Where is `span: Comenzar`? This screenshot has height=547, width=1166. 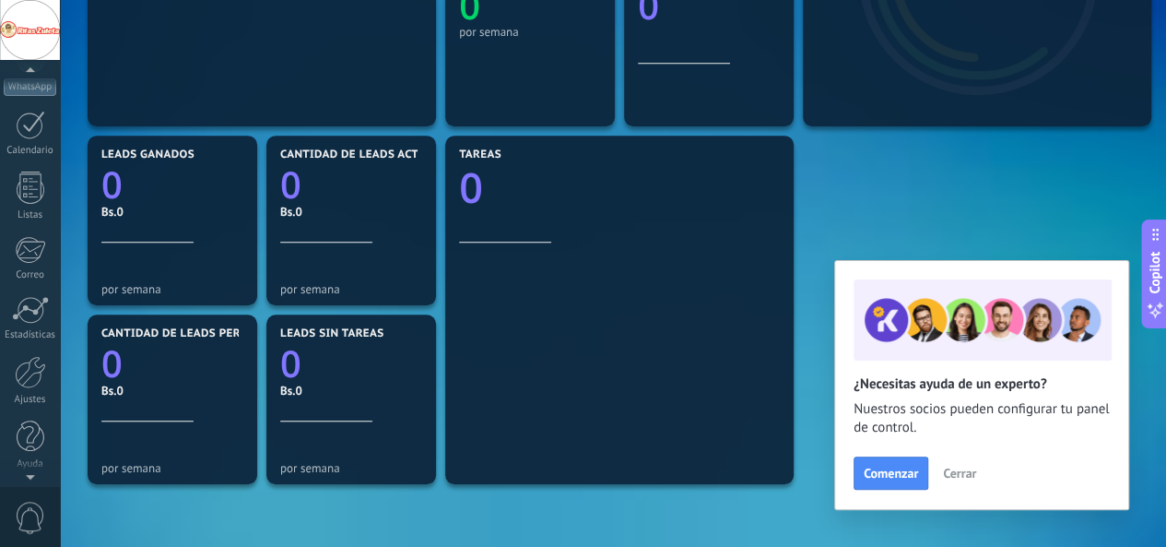
span: Comenzar is located at coordinates (891, 473).